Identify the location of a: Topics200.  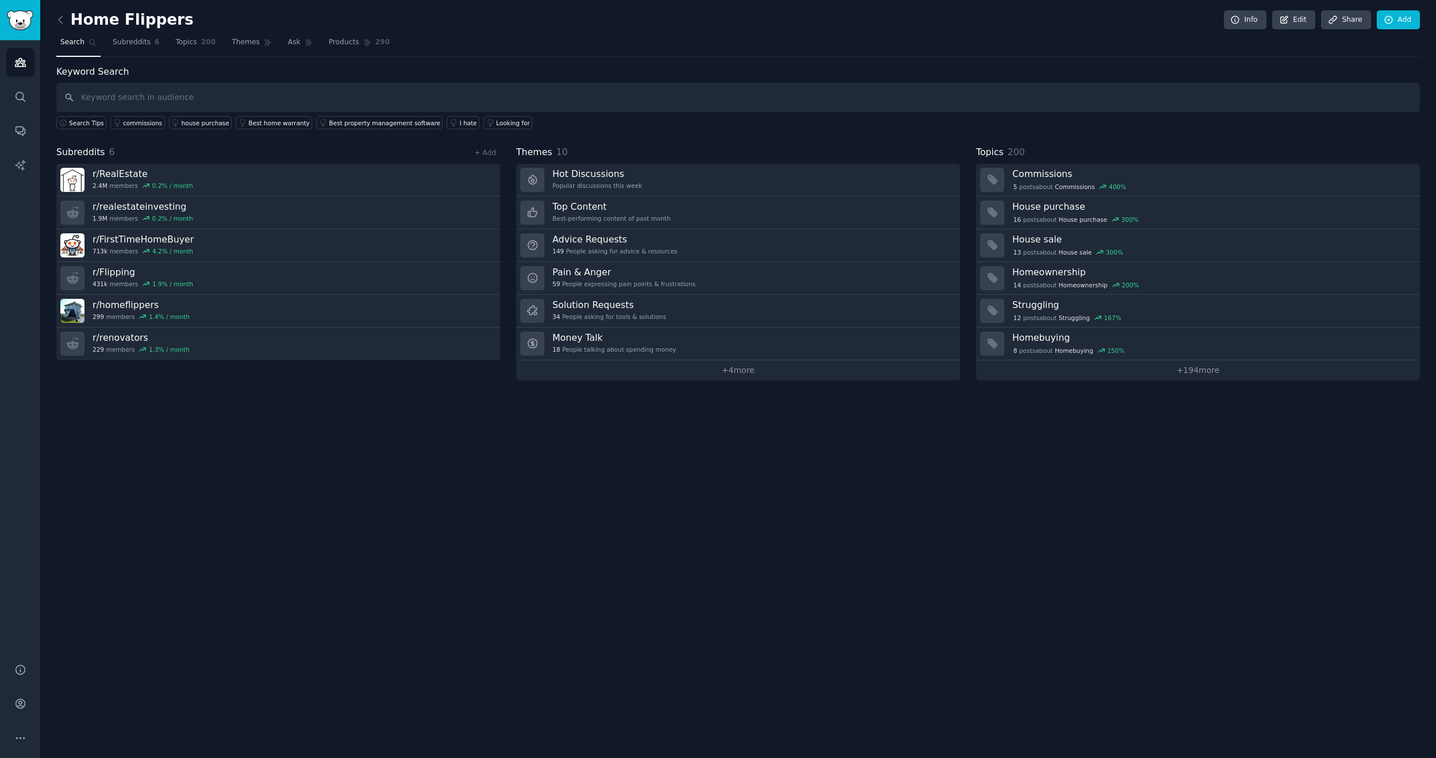
(195, 45).